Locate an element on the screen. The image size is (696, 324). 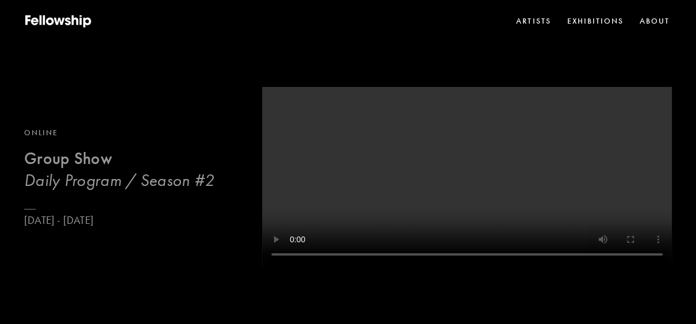
a: Exhibitions is located at coordinates (595, 21).